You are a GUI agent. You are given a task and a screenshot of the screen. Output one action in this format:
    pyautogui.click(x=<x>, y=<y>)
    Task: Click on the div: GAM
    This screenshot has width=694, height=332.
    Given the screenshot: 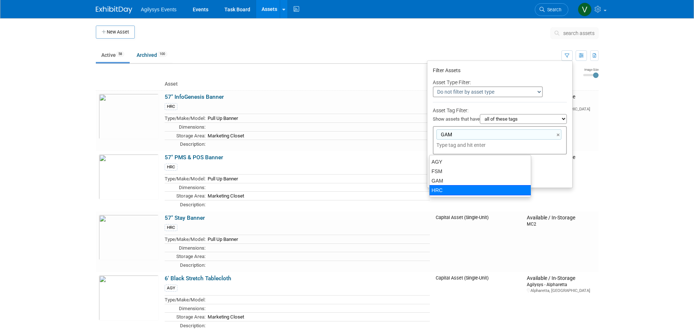 What is the action you would take?
    pyautogui.click(x=480, y=181)
    